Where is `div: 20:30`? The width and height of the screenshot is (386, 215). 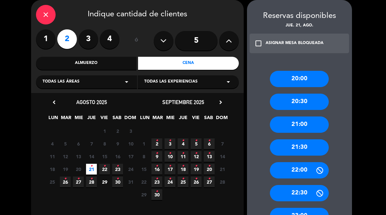 div: 20:30 is located at coordinates (299, 102).